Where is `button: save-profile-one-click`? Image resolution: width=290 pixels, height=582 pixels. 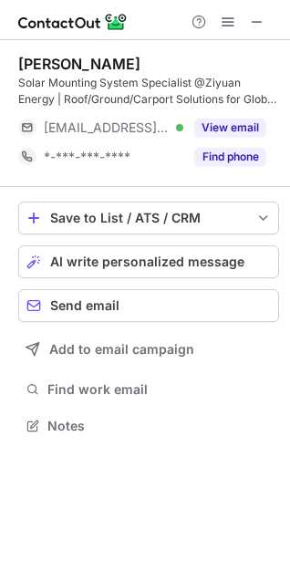
button: save-profile-one-click is located at coordinates (149, 218).